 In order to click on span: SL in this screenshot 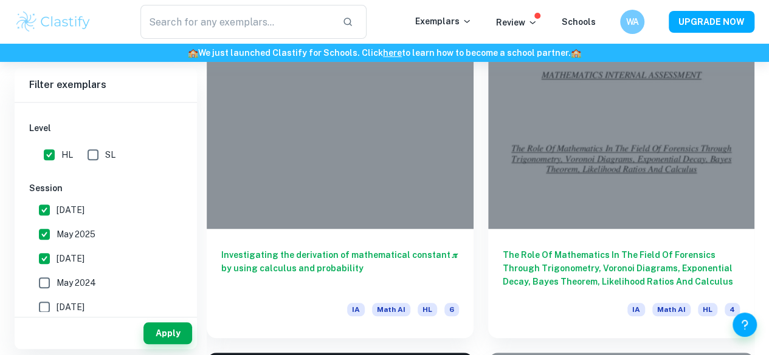, I will do `click(110, 155)`.